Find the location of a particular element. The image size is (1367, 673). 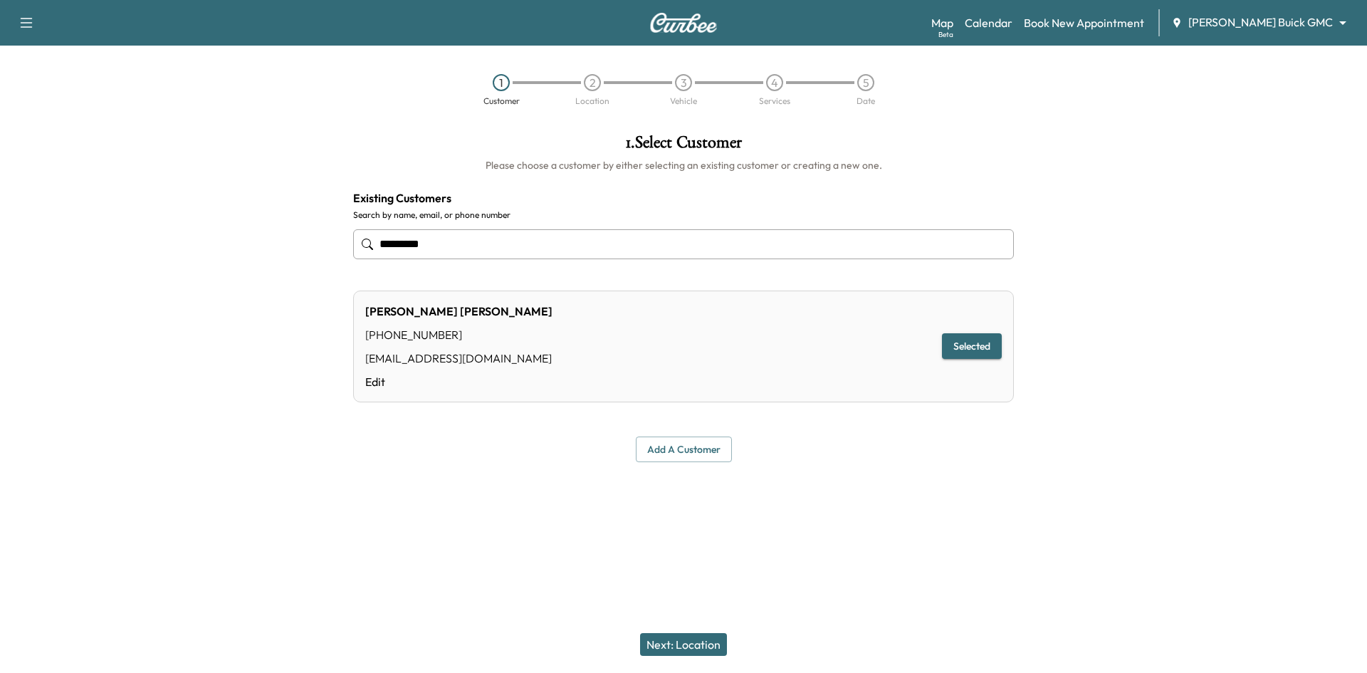

button: Add a customer is located at coordinates (683, 449).